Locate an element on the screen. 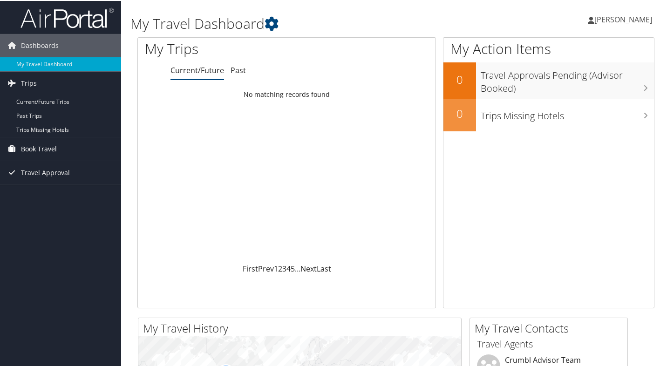 The image size is (667, 367). img: airportal-logo.png is located at coordinates (67, 17).